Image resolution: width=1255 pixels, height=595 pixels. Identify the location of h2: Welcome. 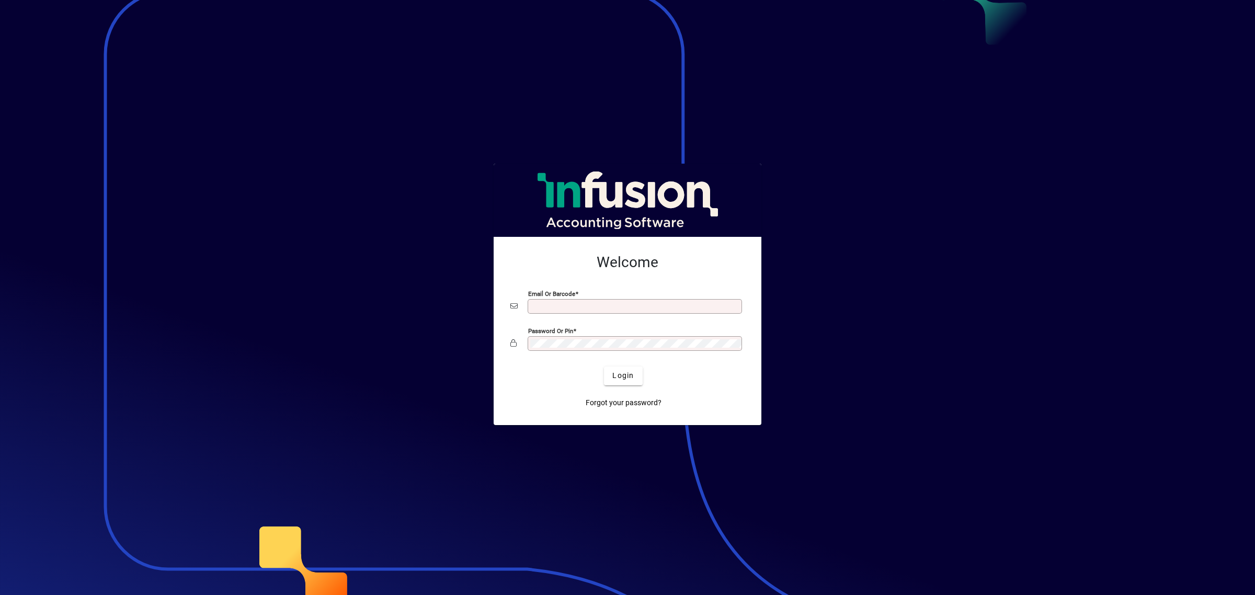
(628, 263).